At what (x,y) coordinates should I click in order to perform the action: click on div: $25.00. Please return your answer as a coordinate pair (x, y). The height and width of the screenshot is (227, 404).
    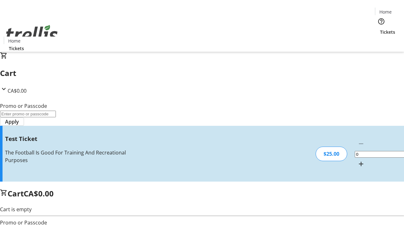
    Looking at the image, I should click on (331, 154).